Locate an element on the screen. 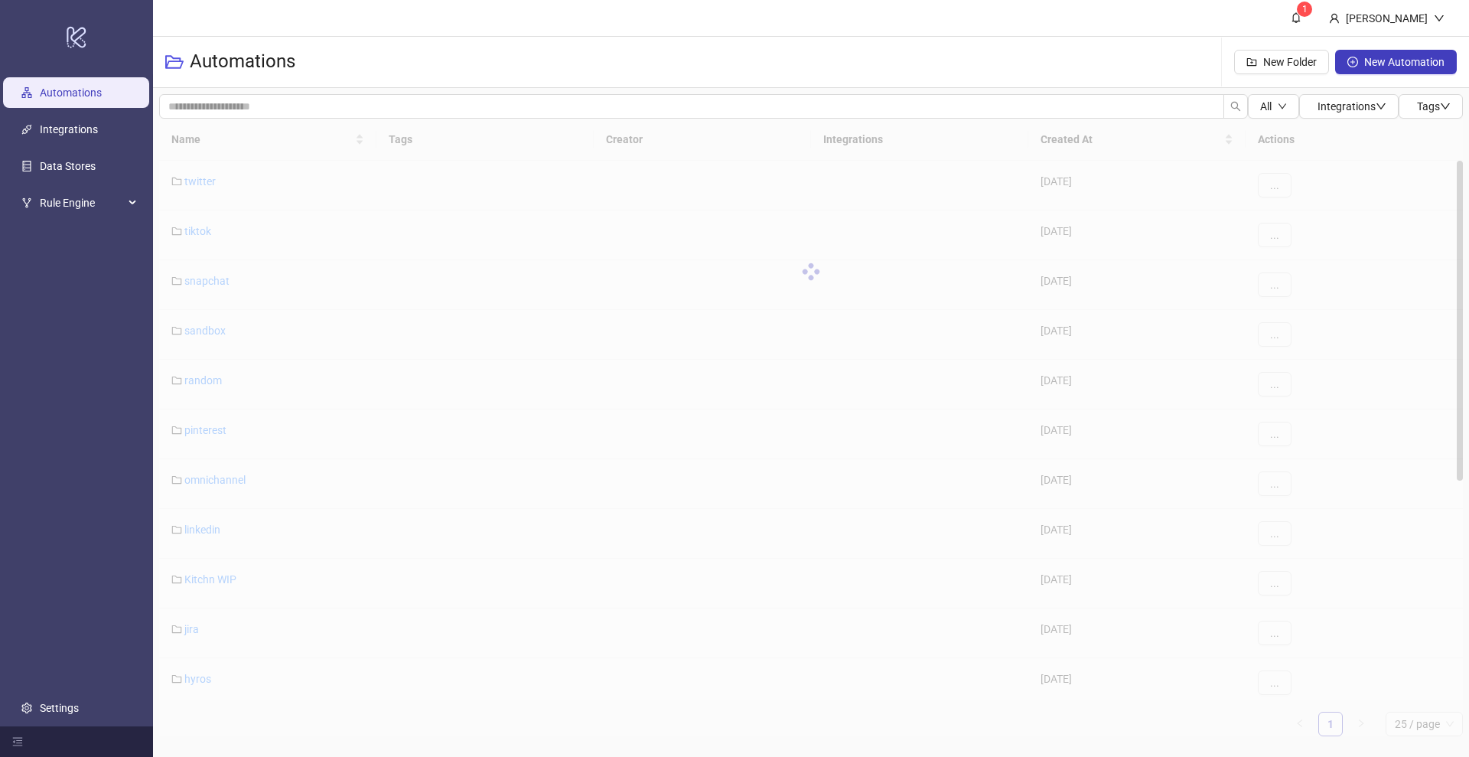 The width and height of the screenshot is (1469, 757). span: search is located at coordinates (1236, 106).